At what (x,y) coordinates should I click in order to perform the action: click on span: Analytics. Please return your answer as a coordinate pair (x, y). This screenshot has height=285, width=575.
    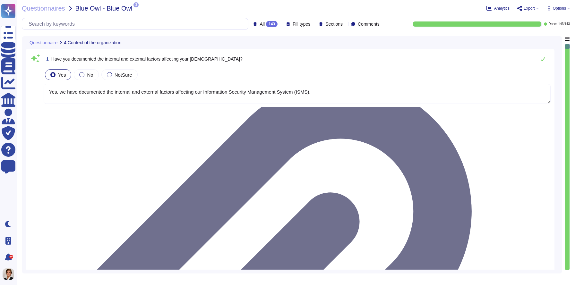
    Looking at the image, I should click on (502, 8).